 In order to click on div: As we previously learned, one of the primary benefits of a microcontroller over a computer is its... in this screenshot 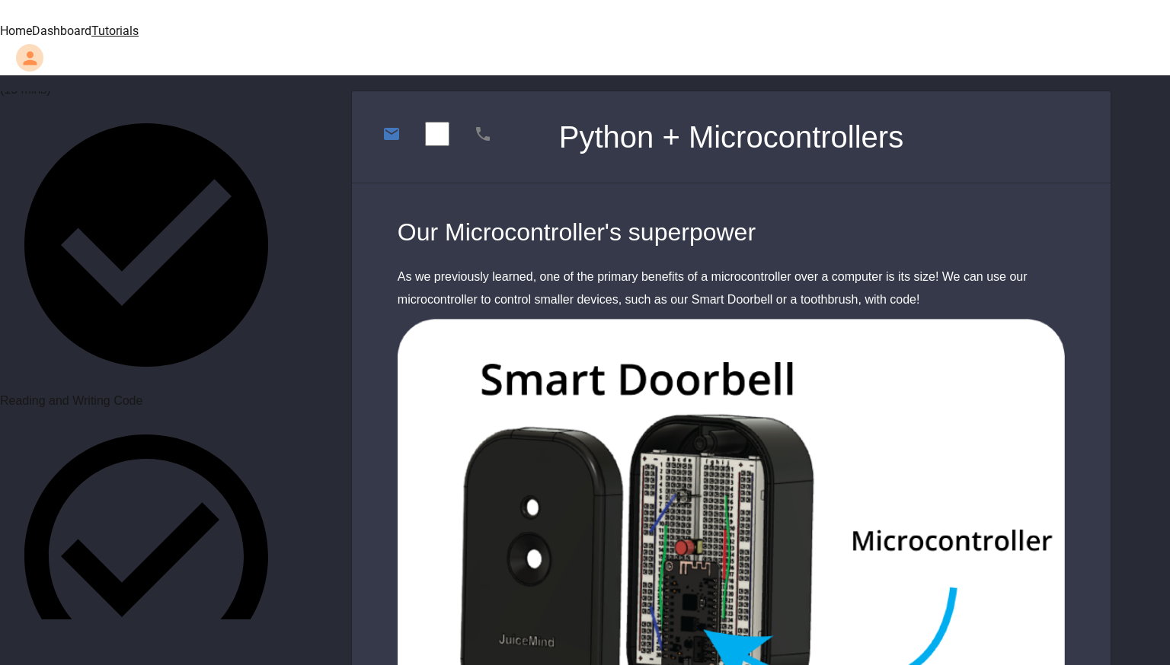, I will do `click(731, 289)`.